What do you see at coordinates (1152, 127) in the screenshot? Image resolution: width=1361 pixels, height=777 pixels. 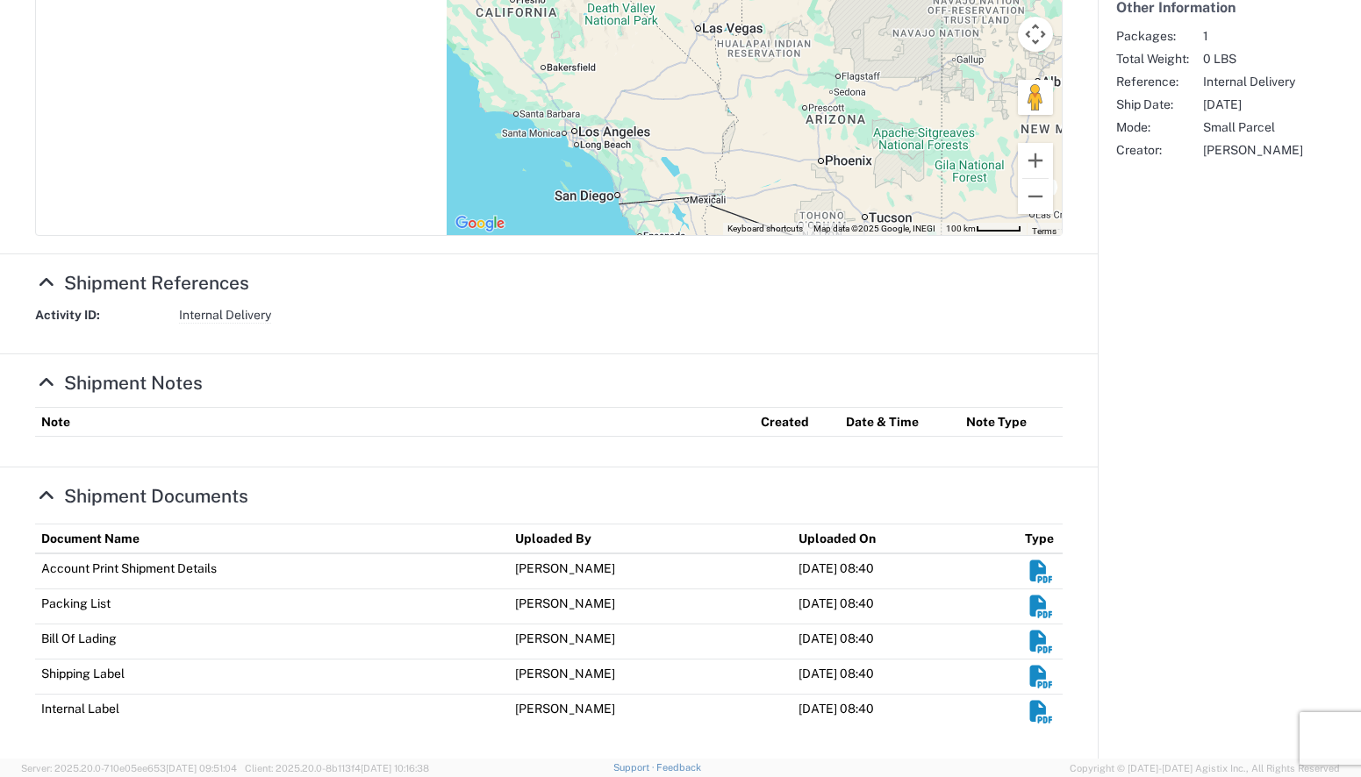 I see `span: Mode:` at bounding box center [1152, 127].